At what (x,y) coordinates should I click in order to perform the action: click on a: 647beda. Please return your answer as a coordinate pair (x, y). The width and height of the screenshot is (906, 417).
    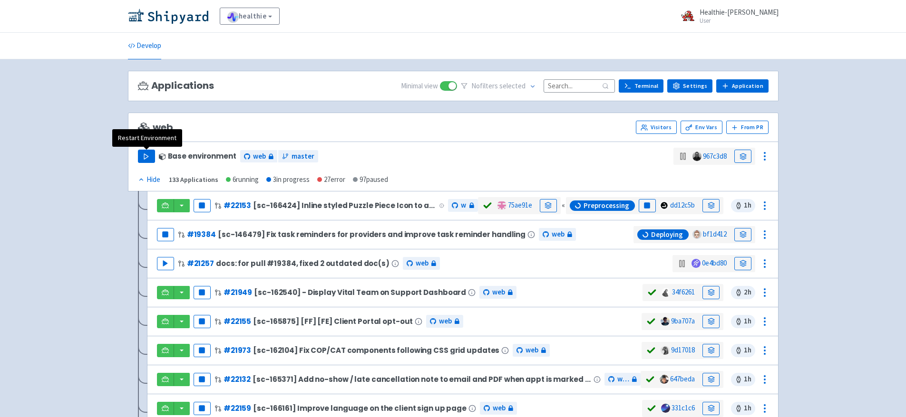
    Looking at the image, I should click on (682, 379).